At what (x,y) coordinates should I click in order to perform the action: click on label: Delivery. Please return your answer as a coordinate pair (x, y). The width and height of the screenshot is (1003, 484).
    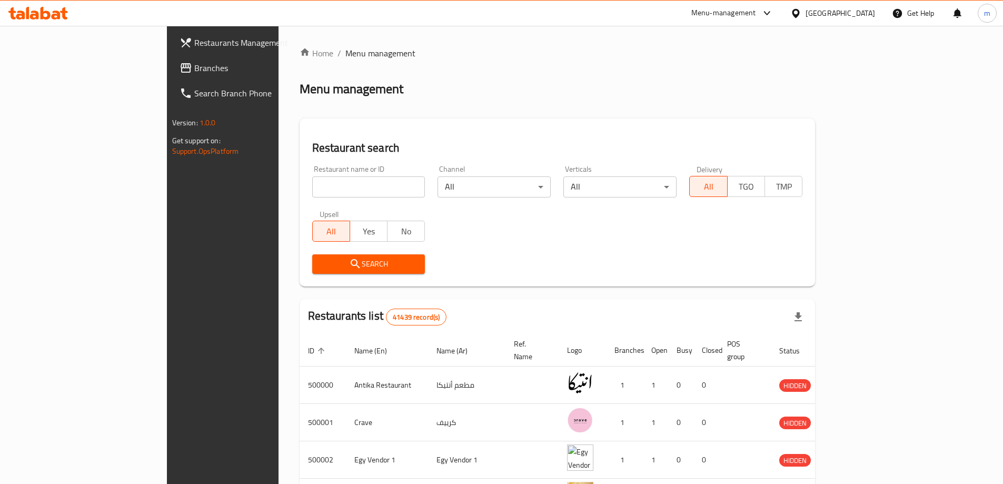
    Looking at the image, I should click on (710, 169).